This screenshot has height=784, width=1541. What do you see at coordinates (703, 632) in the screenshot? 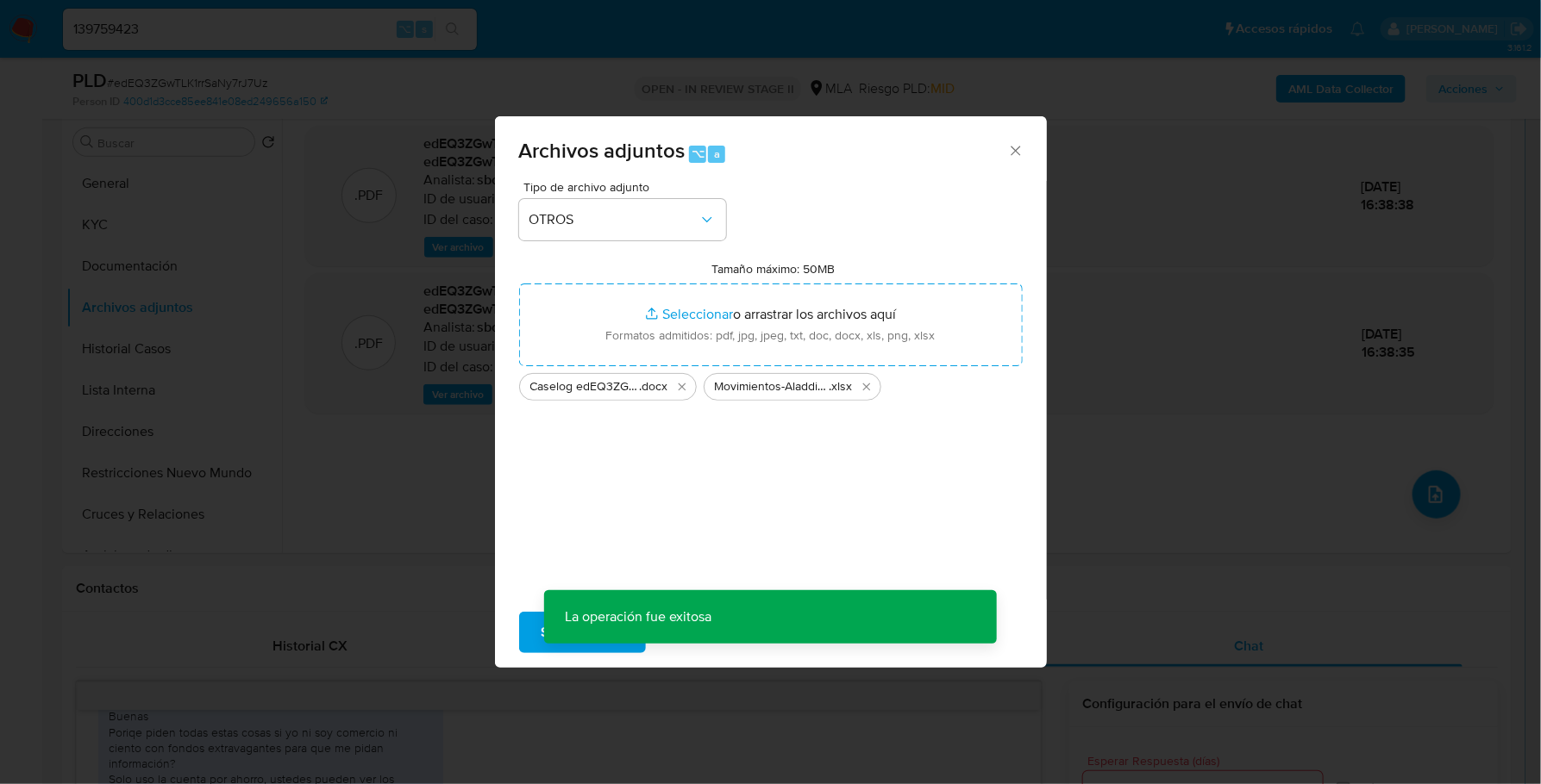
I see `span: Cancelar` at bounding box center [703, 632].